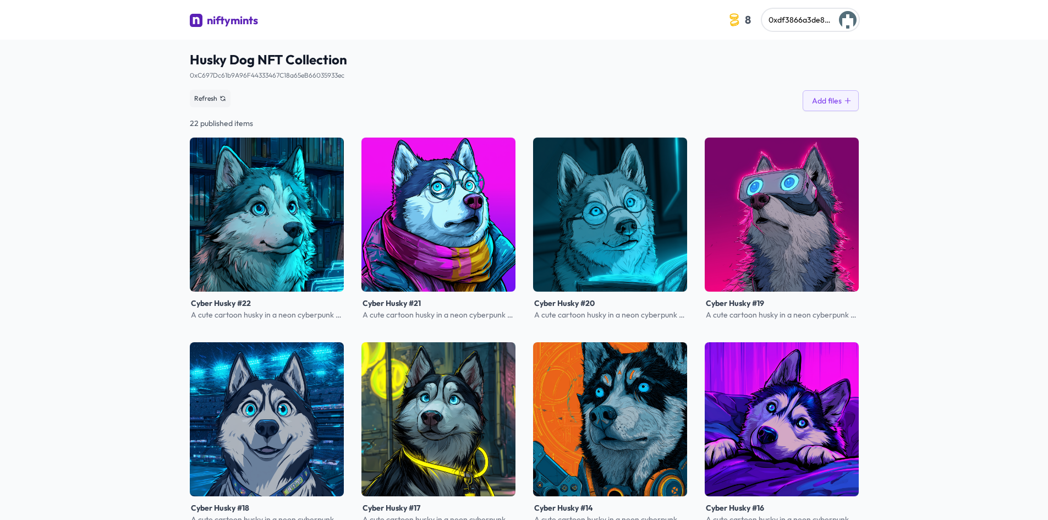  I want to click on span: Cyber Husky #18, so click(220, 508).